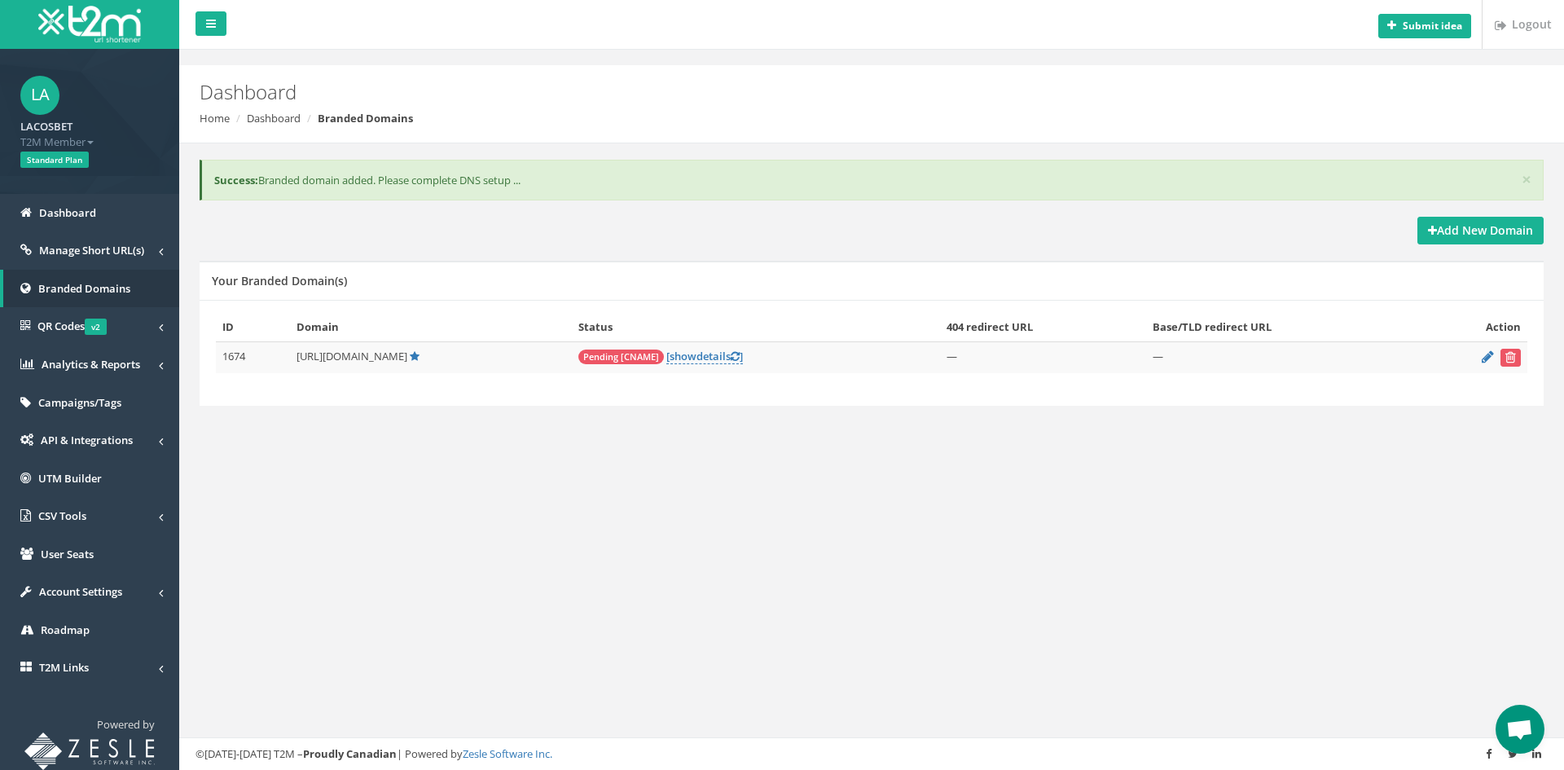 This screenshot has height=770, width=1564. What do you see at coordinates (1424, 26) in the screenshot?
I see `button: Submit idea` at bounding box center [1424, 26].